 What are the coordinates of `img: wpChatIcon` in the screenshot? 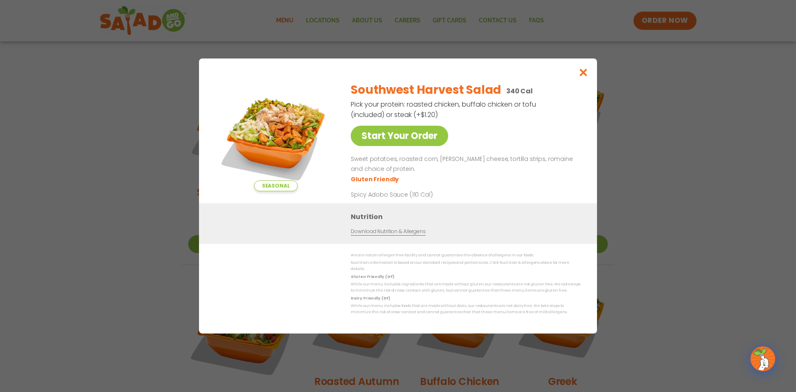 It's located at (763, 359).